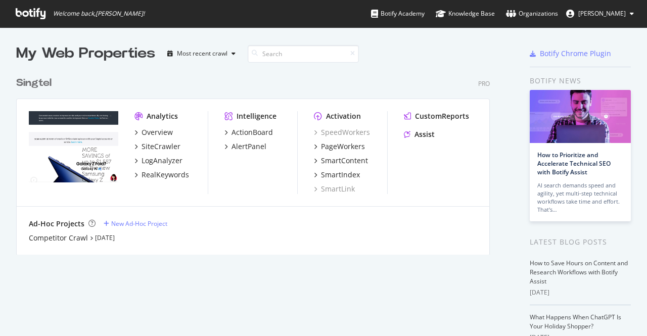 Image resolution: width=647 pixels, height=336 pixels. What do you see at coordinates (436, 116) in the screenshot?
I see `a: CustomReports` at bounding box center [436, 116].